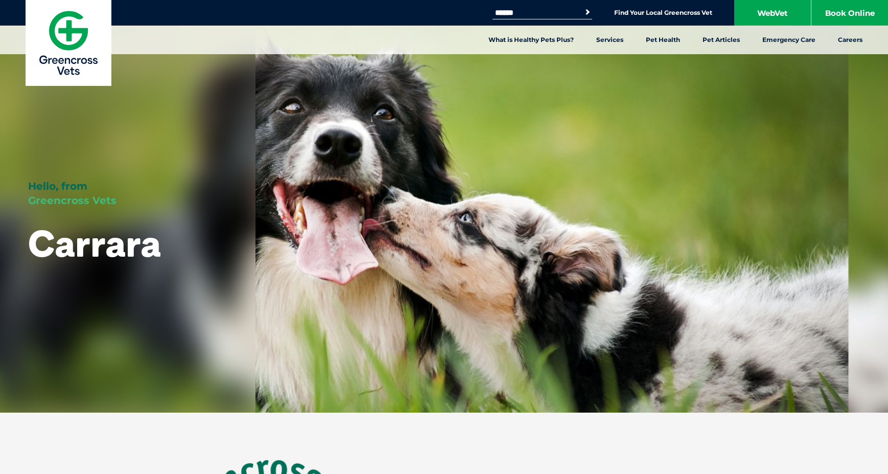  Describe the element at coordinates (588, 12) in the screenshot. I see `button: Search` at that location.